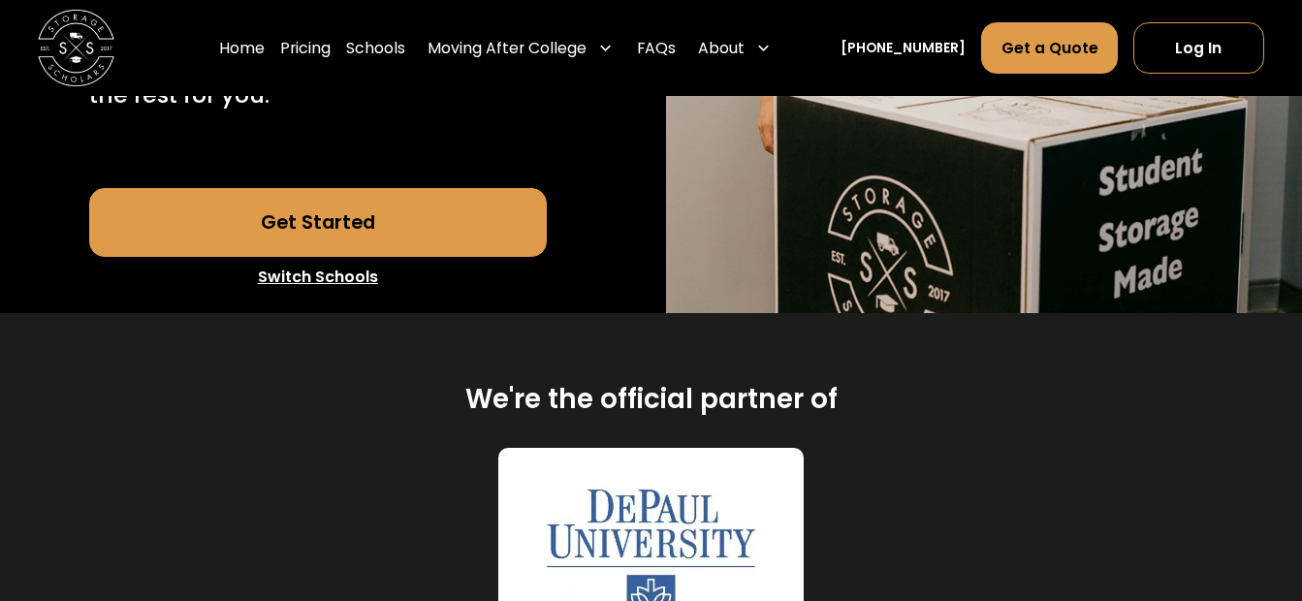 The image size is (1302, 601). What do you see at coordinates (656, 48) in the screenshot?
I see `a: FAQs` at bounding box center [656, 48].